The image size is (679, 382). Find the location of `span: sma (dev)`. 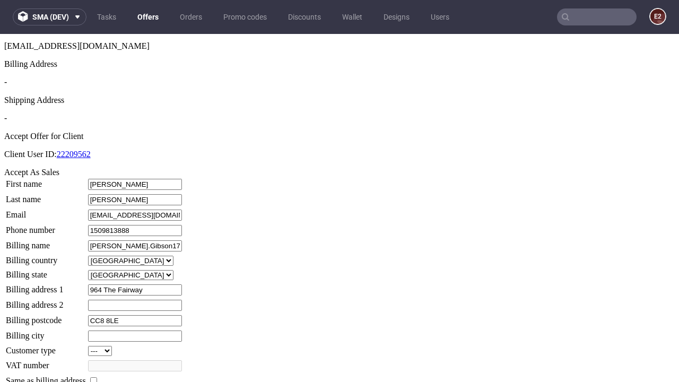

span: sma (dev) is located at coordinates (50, 17).